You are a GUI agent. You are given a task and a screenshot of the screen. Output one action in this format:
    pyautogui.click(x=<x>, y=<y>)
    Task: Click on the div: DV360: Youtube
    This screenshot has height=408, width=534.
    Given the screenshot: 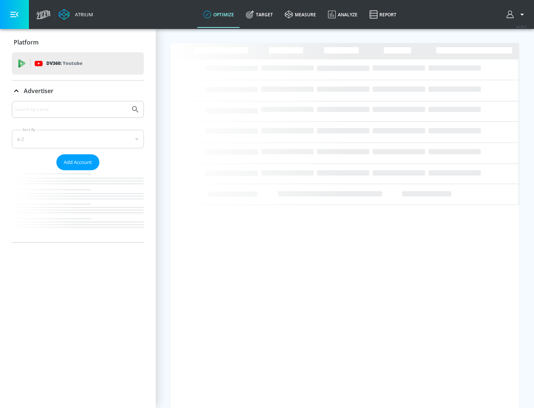 What is the action you would take?
    pyautogui.click(x=78, y=63)
    